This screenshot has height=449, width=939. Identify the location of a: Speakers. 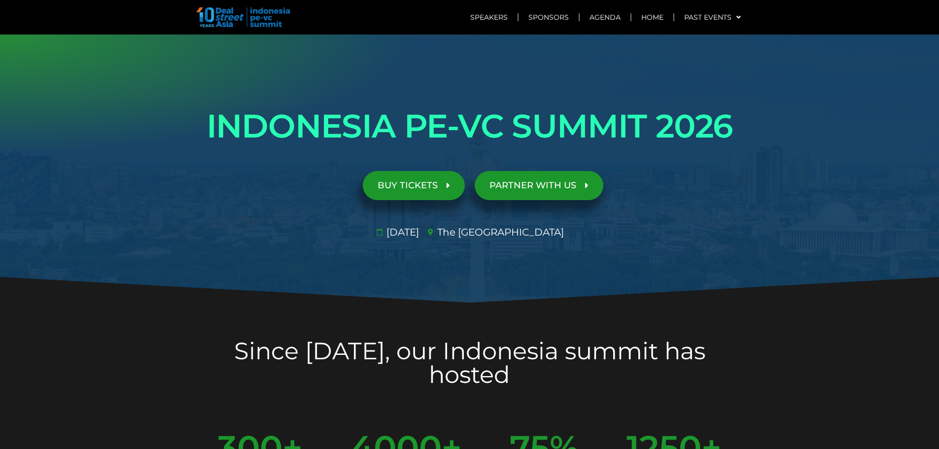
(489, 17).